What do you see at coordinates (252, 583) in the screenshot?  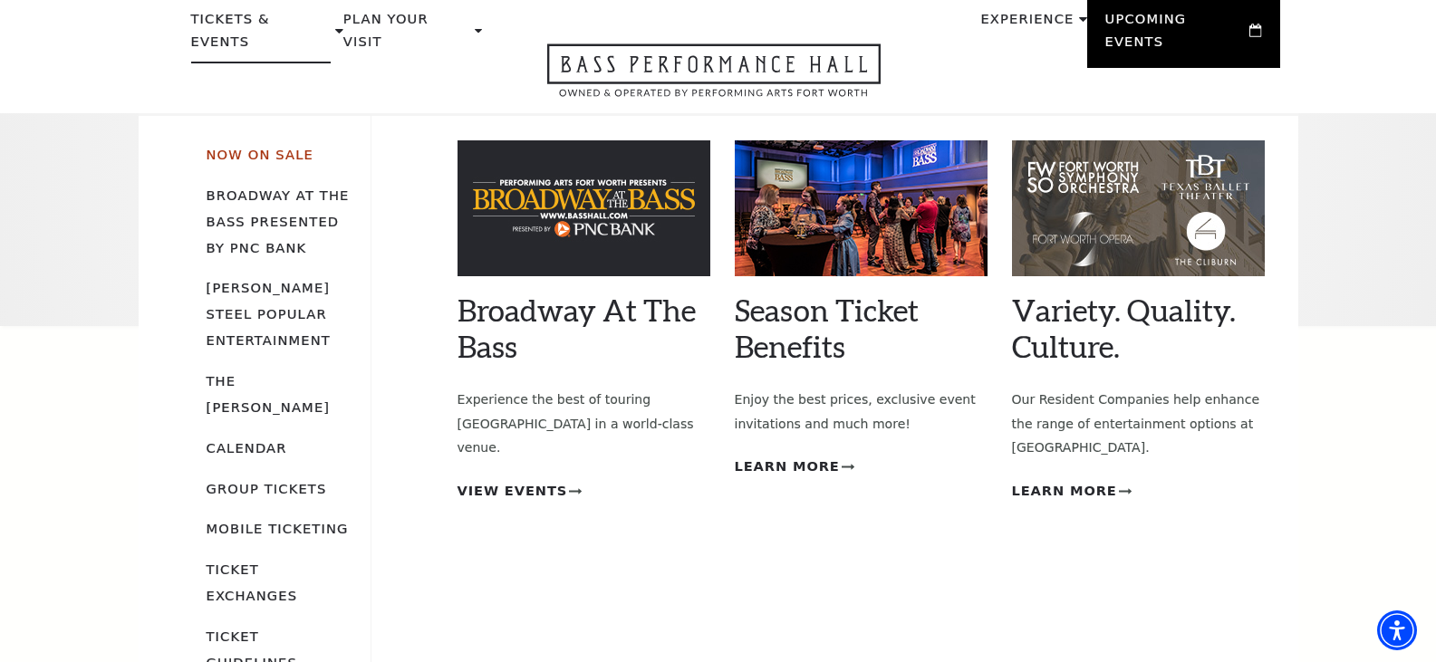 I see `a: Ticket Exchanges` at bounding box center [252, 583].